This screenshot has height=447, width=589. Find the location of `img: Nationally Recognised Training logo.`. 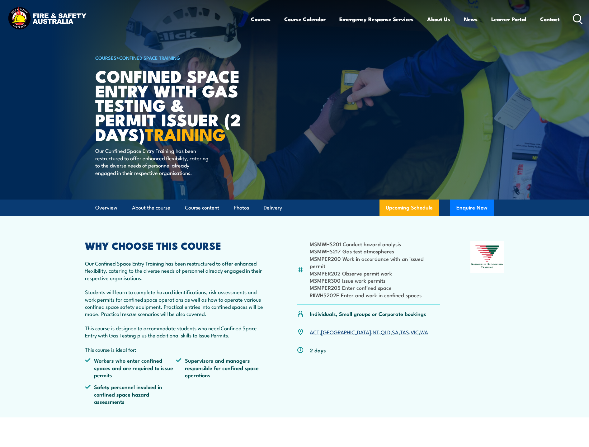

img: Nationally Recognised Training logo. is located at coordinates (487, 257).